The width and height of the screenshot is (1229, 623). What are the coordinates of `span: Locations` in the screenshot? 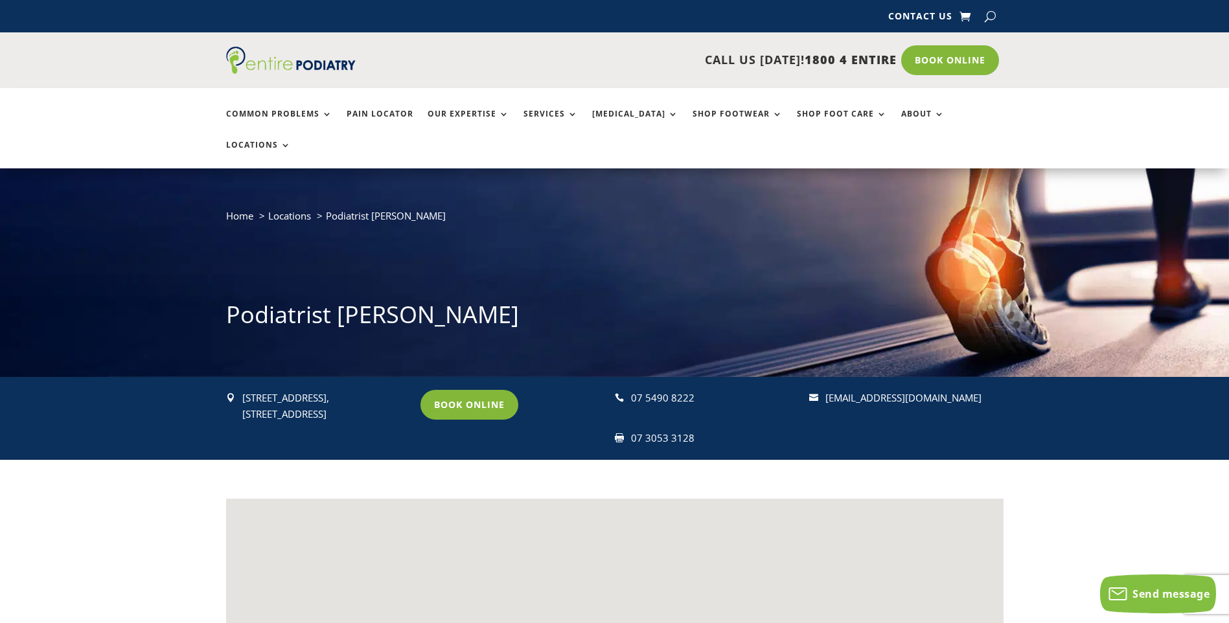 It's located at (289, 216).